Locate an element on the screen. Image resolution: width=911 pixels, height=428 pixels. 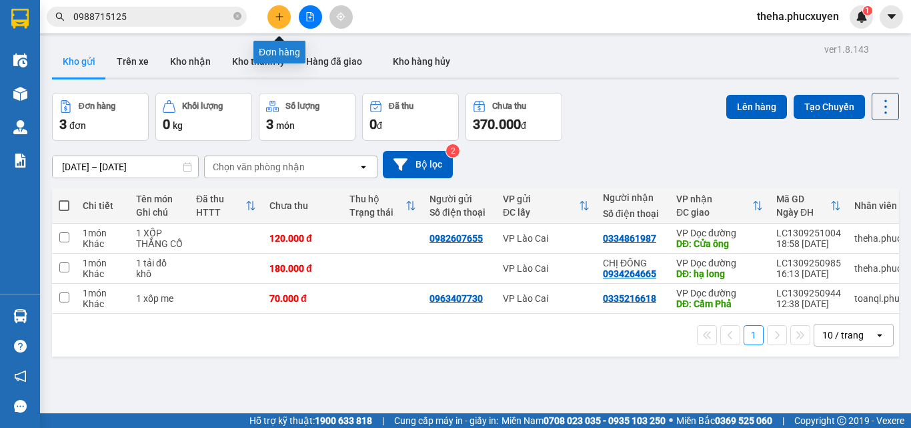
span: kg is located at coordinates (177, 125).